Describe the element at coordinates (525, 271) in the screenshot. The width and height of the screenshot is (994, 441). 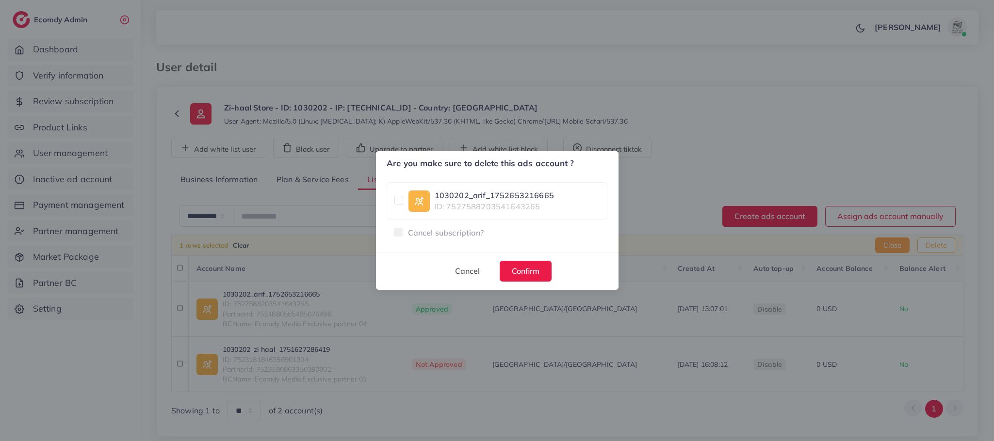
I see `button: Confirm` at that location.